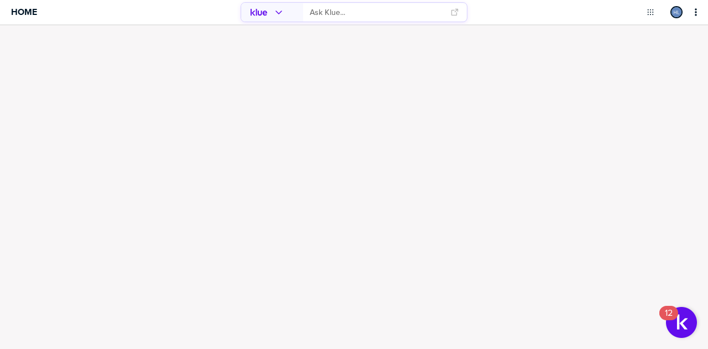 This screenshot has height=349, width=708. Describe the element at coordinates (24, 12) in the screenshot. I see `span: Home` at that location.